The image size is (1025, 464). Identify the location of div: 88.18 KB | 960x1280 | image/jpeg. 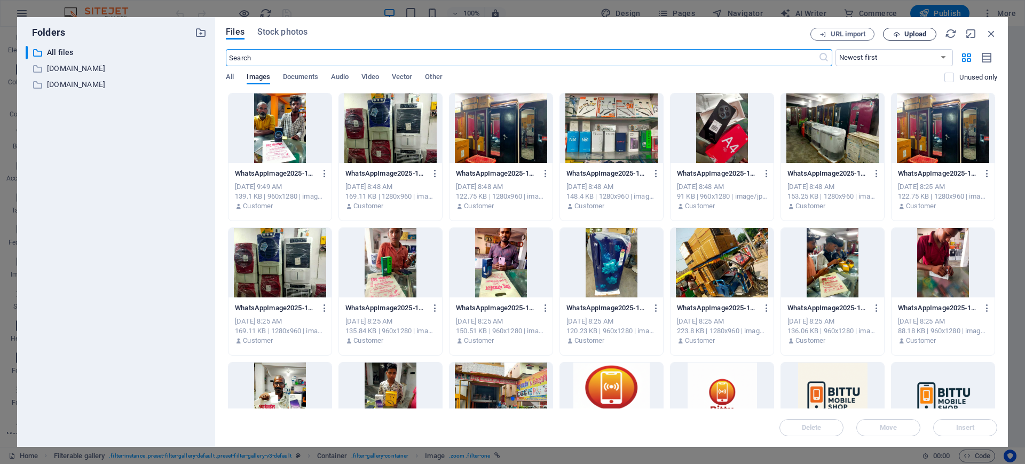
(943, 331).